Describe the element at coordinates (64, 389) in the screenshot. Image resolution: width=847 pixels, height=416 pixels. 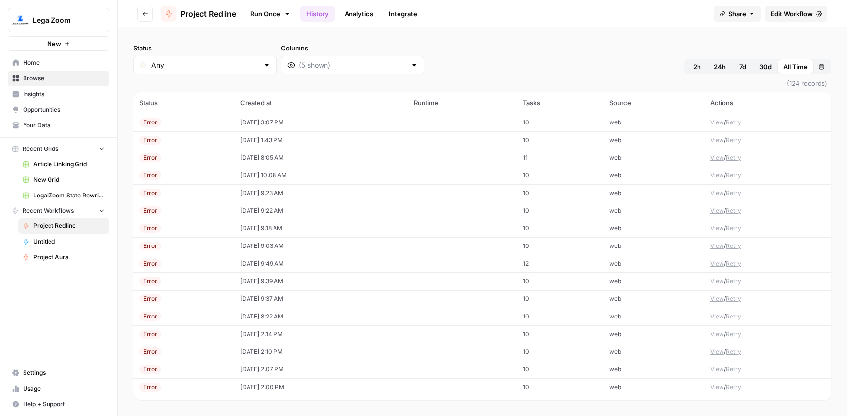
I see `span: Usage` at that location.